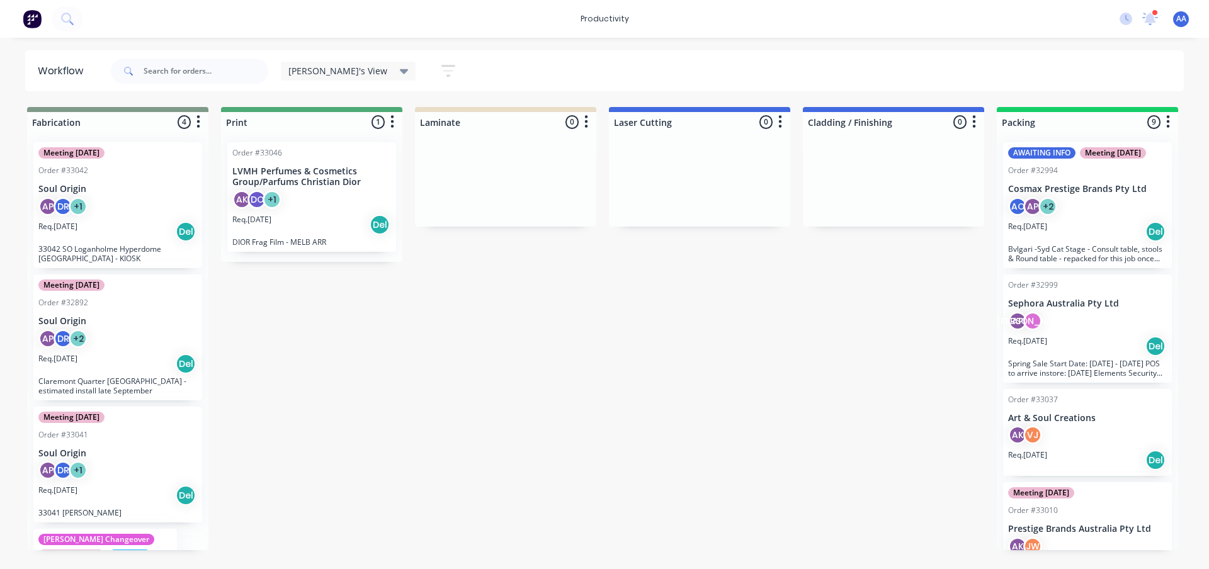 Image resolution: width=1209 pixels, height=569 pixels. Describe the element at coordinates (1032, 511) in the screenshot. I see `div: Order #33010` at that location.